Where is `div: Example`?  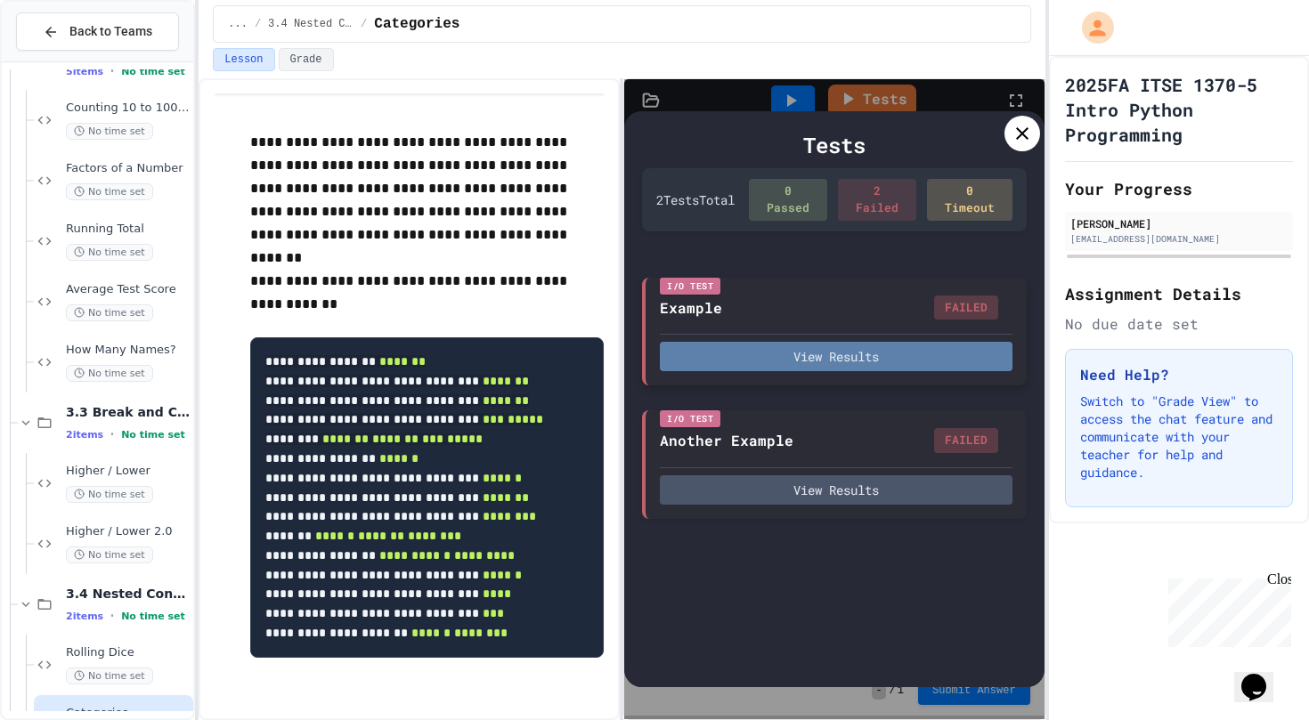 div: Example is located at coordinates (691, 308).